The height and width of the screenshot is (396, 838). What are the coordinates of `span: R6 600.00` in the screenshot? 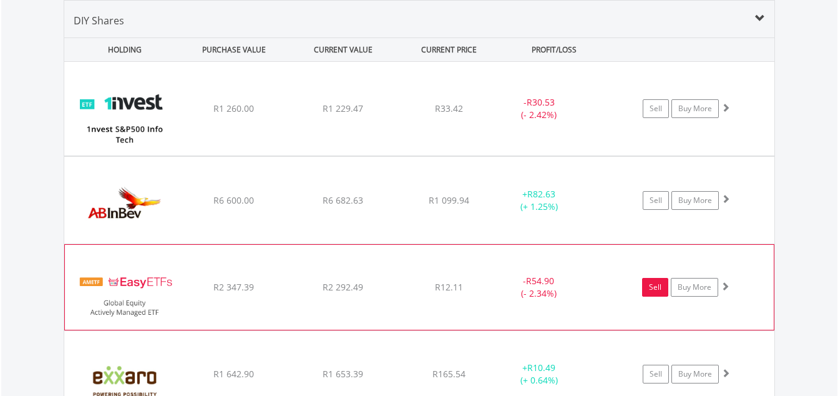 It's located at (233, 200).